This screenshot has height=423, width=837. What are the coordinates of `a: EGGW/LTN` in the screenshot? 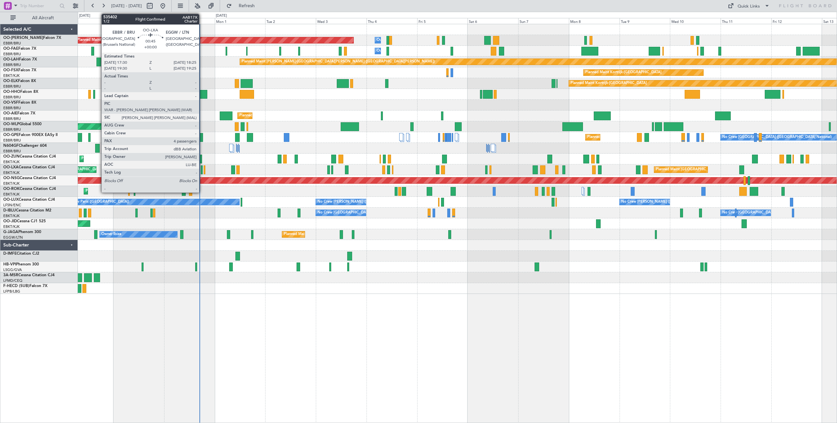 It's located at (13, 237).